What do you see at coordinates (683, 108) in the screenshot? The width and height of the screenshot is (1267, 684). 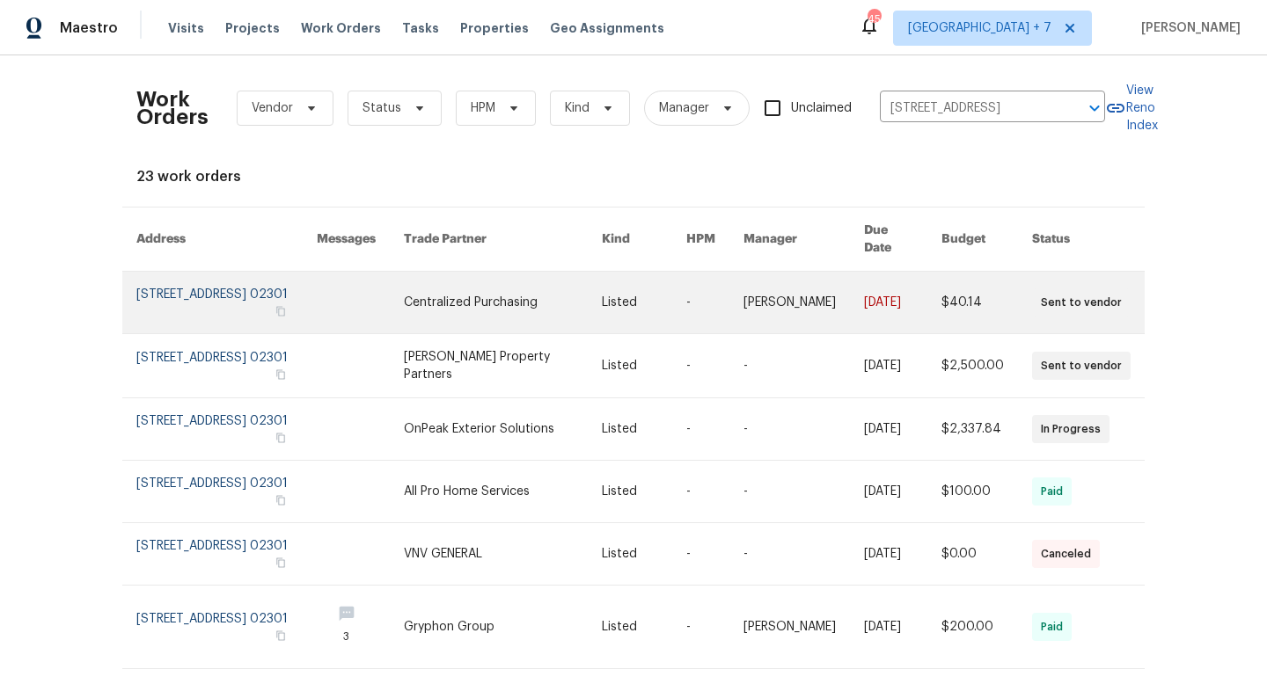 I see `span: Manager` at bounding box center [683, 108].